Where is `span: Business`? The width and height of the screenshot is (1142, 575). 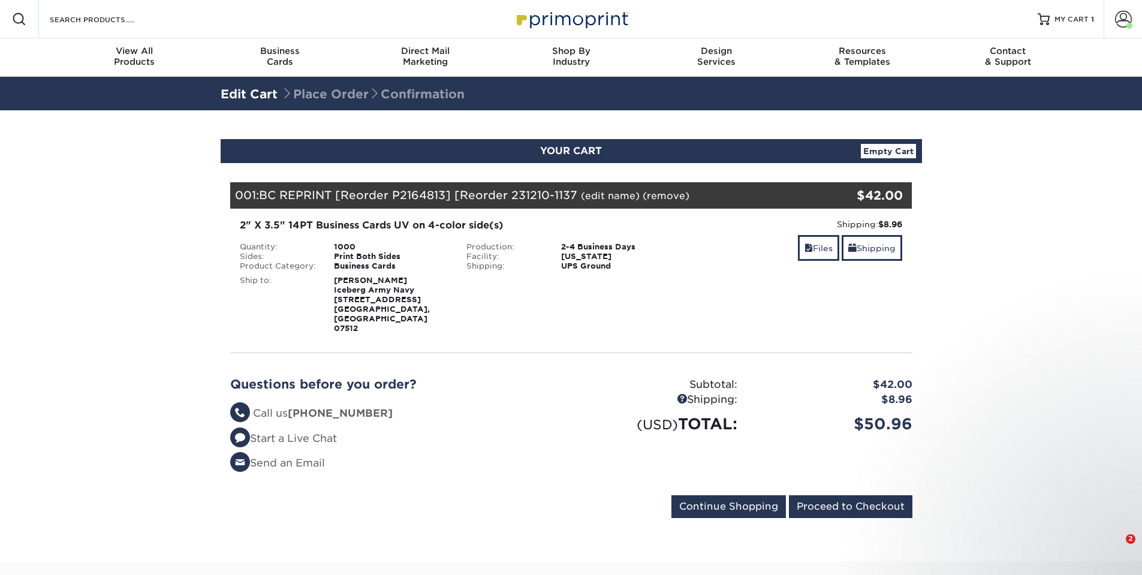 span: Business is located at coordinates (279, 51).